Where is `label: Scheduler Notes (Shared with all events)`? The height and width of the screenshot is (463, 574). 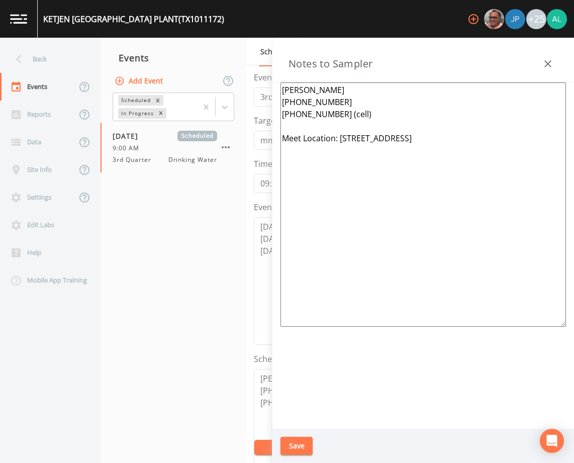 label: Scheduler Notes (Shared with all events) is located at coordinates (330, 359).